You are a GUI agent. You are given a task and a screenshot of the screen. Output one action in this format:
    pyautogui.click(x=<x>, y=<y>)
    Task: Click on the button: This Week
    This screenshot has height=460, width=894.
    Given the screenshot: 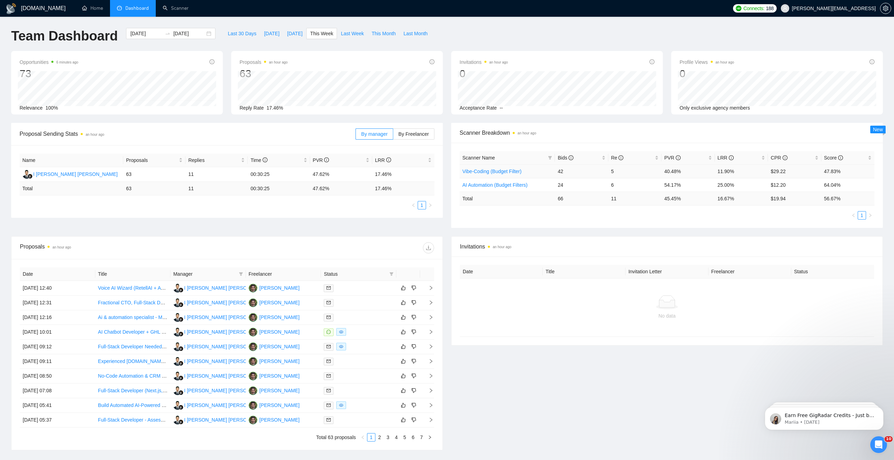 What is the action you would take?
    pyautogui.click(x=322, y=34)
    